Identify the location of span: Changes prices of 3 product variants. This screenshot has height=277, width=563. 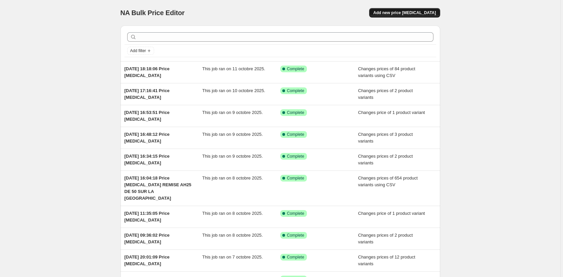
(385, 138).